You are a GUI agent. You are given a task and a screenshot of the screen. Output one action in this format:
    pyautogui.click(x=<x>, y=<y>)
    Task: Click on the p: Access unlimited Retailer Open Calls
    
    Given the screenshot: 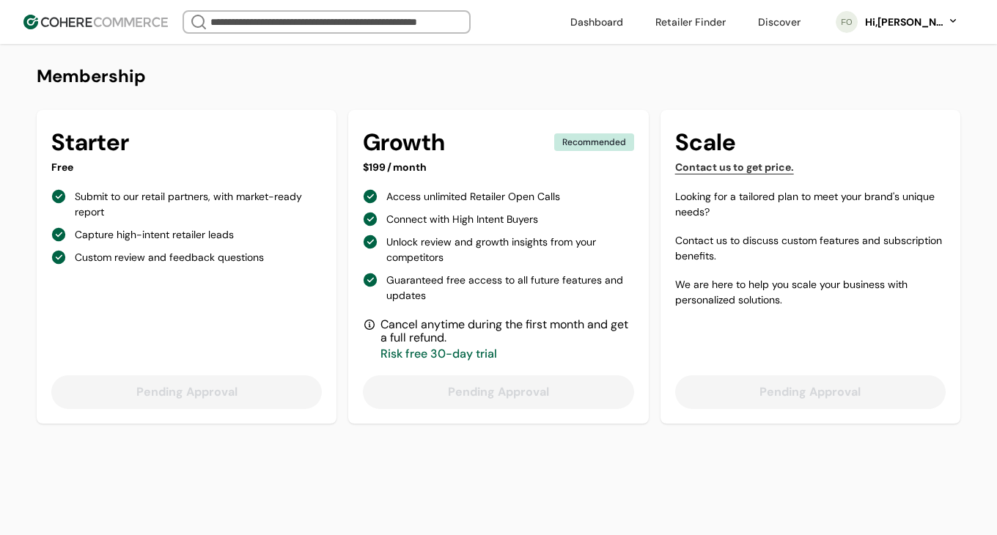 What is the action you would take?
    pyautogui.click(x=473, y=196)
    